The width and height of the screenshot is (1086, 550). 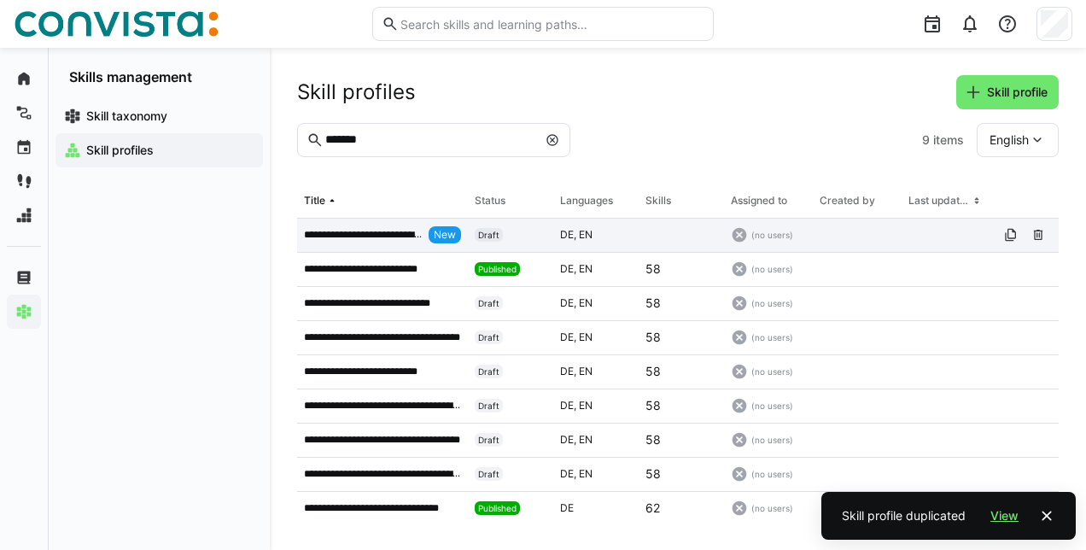 I want to click on span: items, so click(x=949, y=140).